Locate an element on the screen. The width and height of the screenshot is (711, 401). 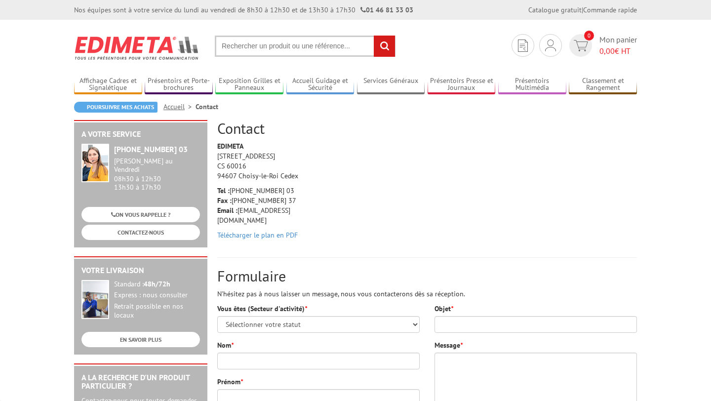
a: Accueil is located at coordinates (179, 107).